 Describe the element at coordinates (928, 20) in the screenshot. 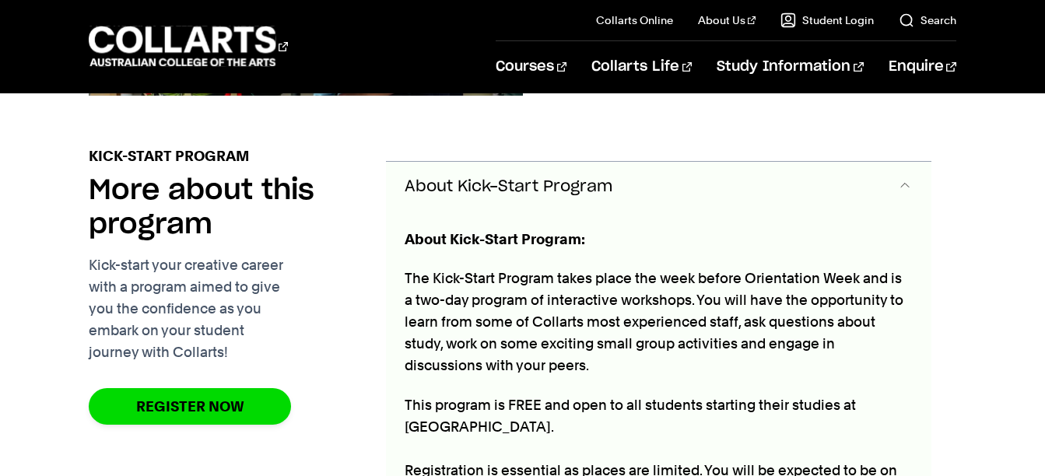

I see `a: Search` at that location.